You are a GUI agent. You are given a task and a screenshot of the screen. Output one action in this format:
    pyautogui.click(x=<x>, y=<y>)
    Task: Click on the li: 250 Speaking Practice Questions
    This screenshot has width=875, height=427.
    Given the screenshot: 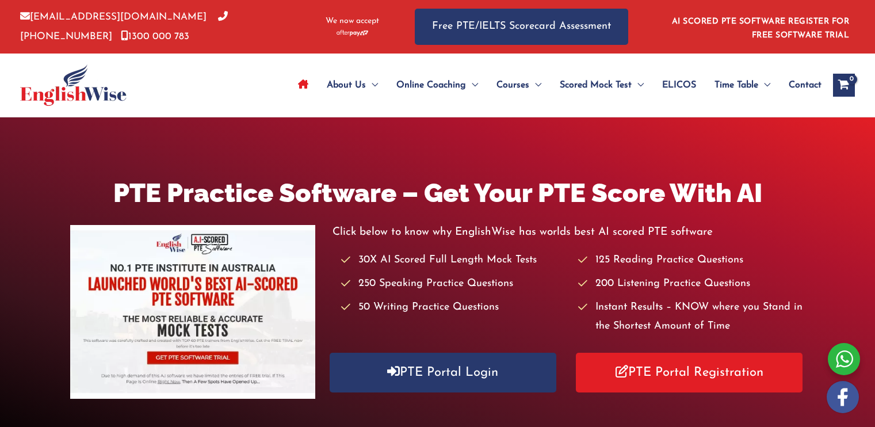 What is the action you would take?
    pyautogui.click(x=454, y=283)
    